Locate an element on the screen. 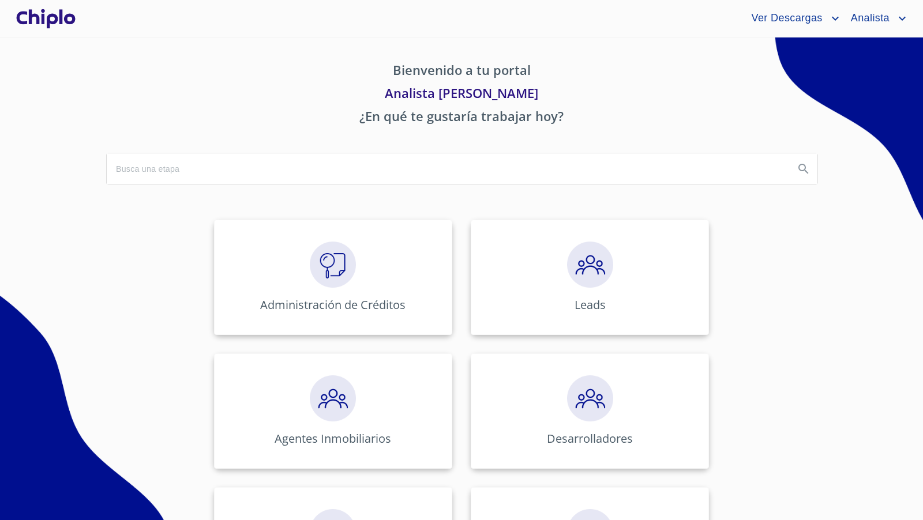 The image size is (923, 520). img: megaClickVerifiacion.png is located at coordinates (333, 265).